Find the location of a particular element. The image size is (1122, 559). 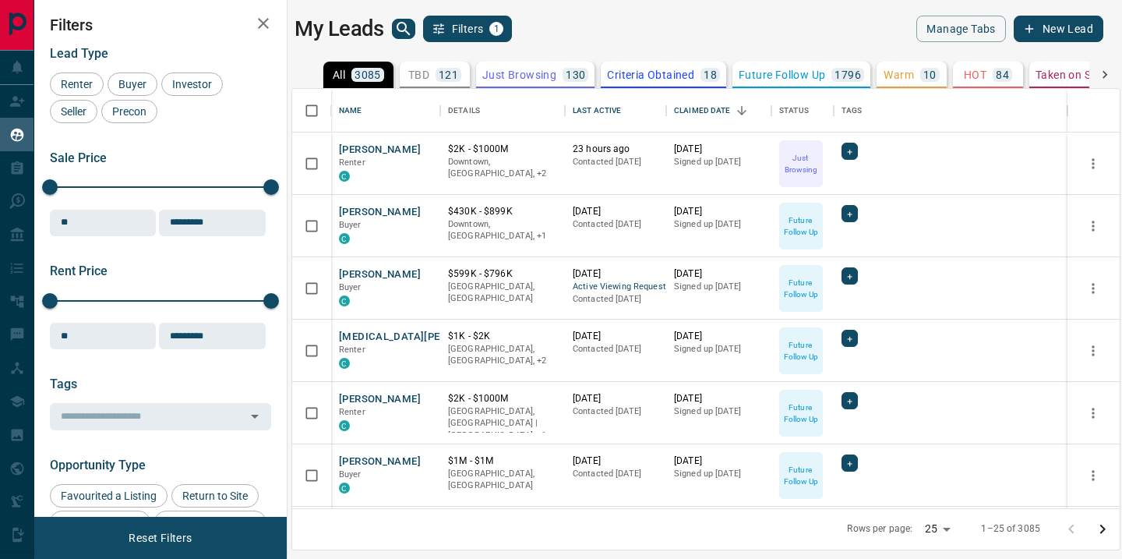

p: Criteria Obtained is located at coordinates (651, 75).